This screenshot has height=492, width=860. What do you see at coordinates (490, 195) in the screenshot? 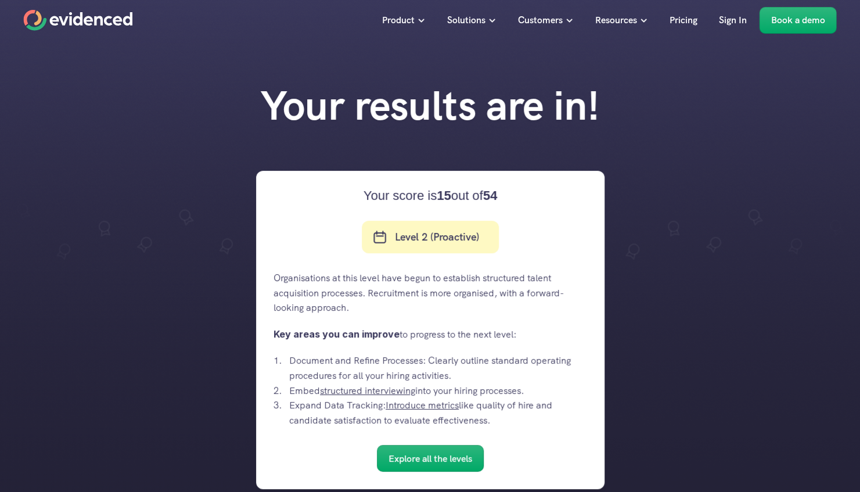
I see `span: 54` at bounding box center [490, 195].